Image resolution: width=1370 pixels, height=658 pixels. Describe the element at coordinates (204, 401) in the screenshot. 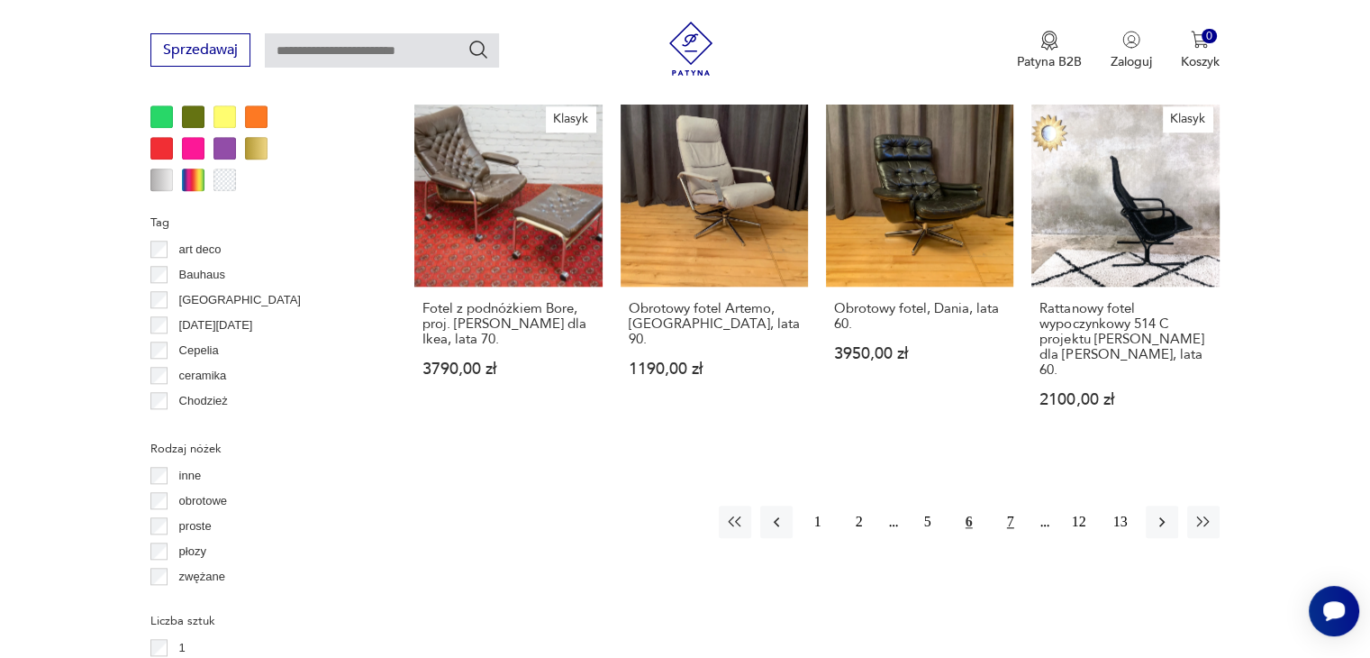

I see `p: Chodzież` at that location.